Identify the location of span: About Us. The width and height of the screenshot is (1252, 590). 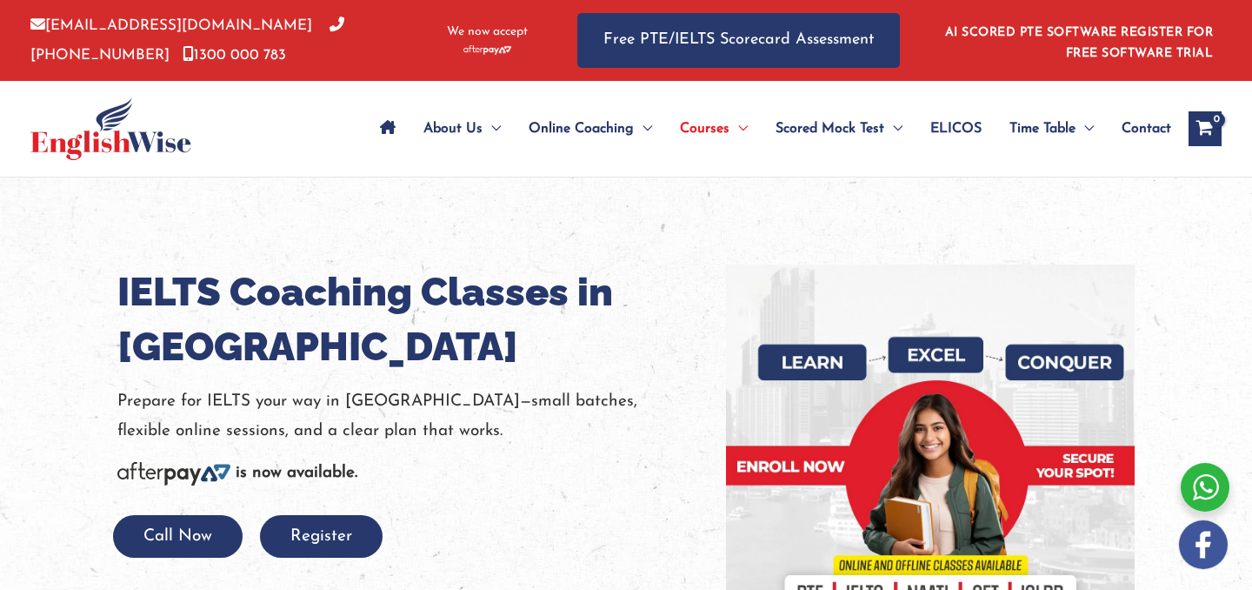
(453, 129).